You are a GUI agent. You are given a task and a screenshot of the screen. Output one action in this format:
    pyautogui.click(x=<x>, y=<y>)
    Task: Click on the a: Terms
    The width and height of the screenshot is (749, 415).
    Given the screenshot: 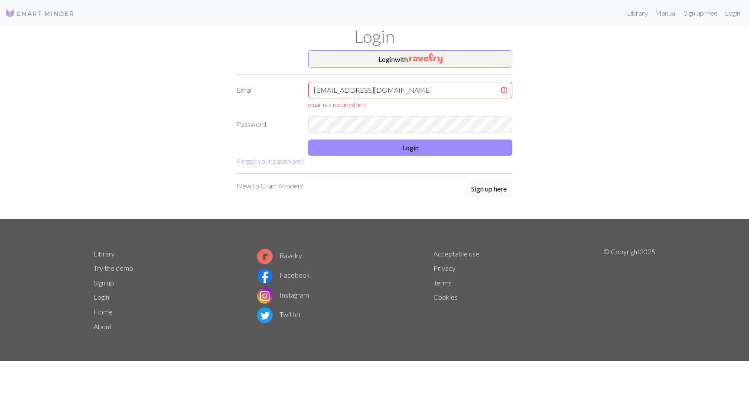 What is the action you would take?
    pyautogui.click(x=443, y=283)
    